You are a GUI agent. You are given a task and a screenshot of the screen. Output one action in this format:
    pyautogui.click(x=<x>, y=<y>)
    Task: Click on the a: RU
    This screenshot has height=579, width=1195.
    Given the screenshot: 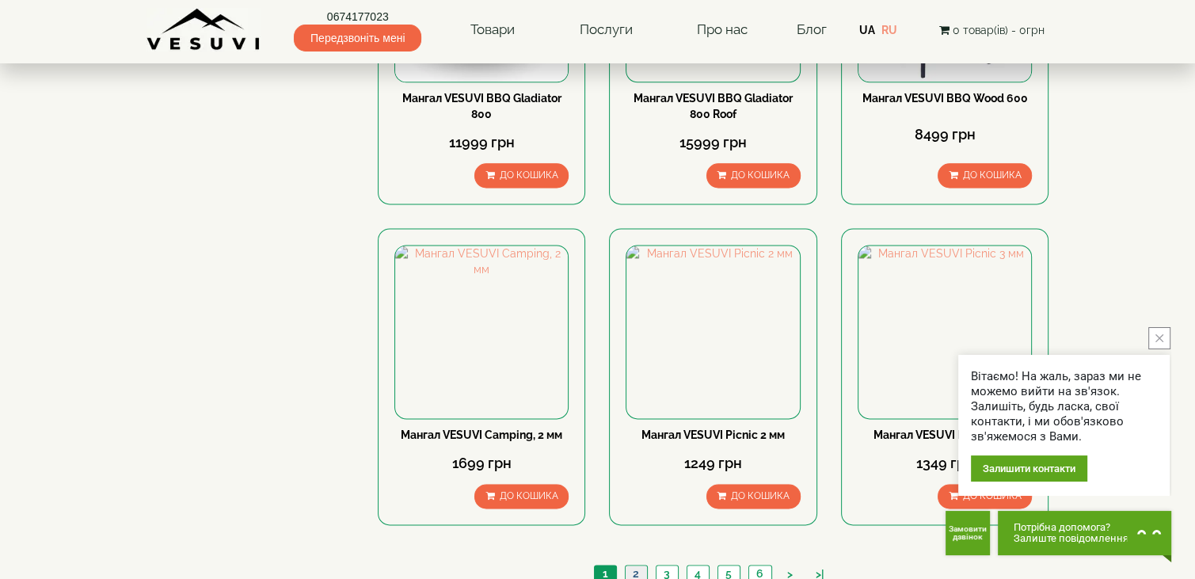 What is the action you would take?
    pyautogui.click(x=889, y=30)
    